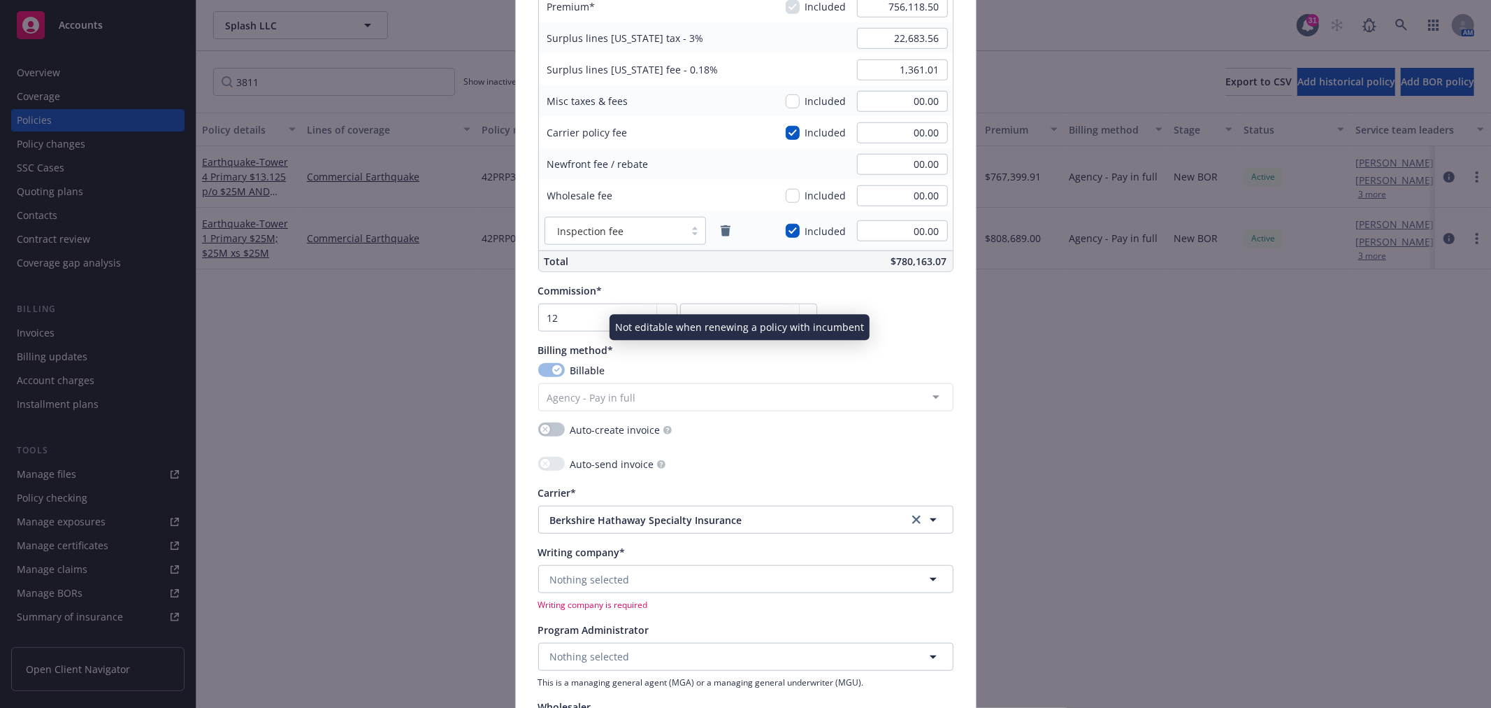 This screenshot has width=1491, height=708. I want to click on span: This is a managing general agent (MGA) or a managing general underwriter (MGU)., so click(746, 682).